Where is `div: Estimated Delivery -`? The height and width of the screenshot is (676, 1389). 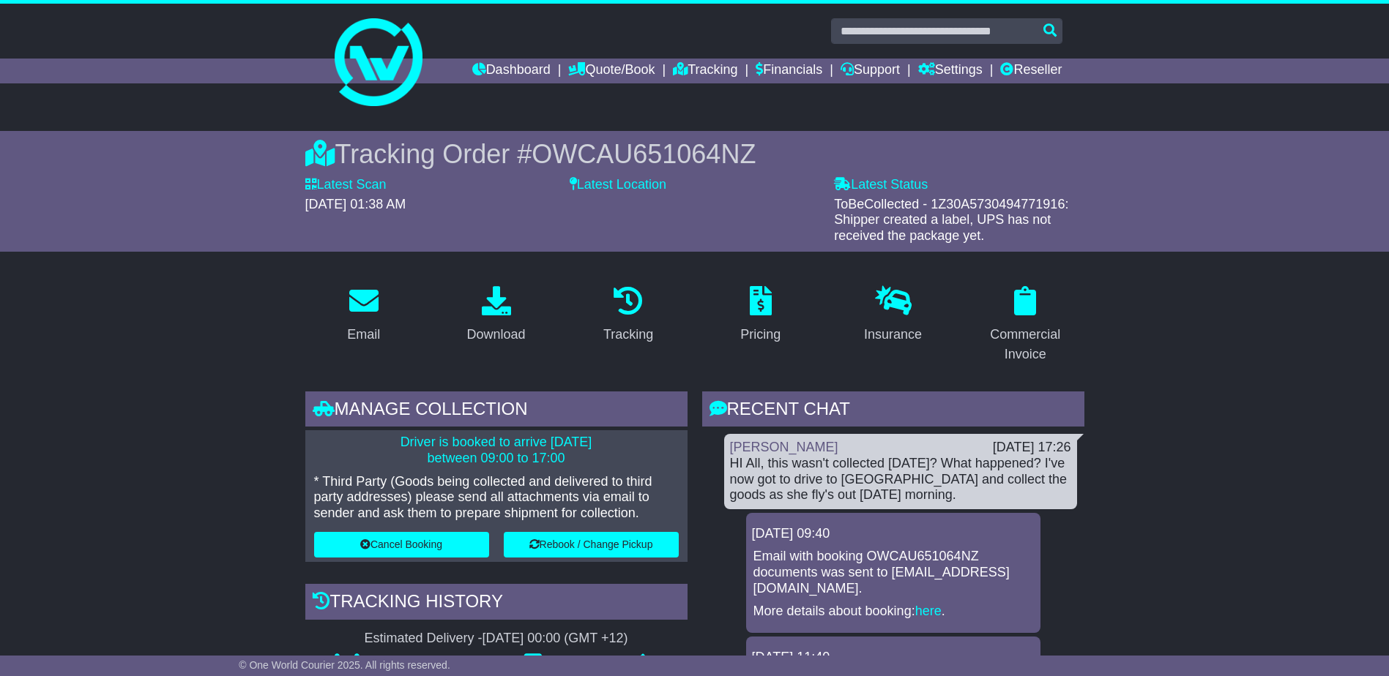 div: Estimated Delivery - is located at coordinates (496, 639).